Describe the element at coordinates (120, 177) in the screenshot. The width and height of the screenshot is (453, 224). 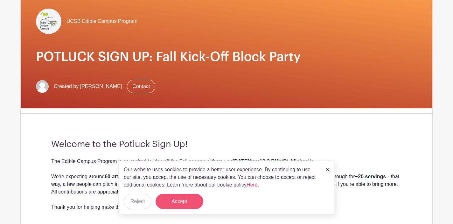
I see `strong: 60 attendees` at that location.